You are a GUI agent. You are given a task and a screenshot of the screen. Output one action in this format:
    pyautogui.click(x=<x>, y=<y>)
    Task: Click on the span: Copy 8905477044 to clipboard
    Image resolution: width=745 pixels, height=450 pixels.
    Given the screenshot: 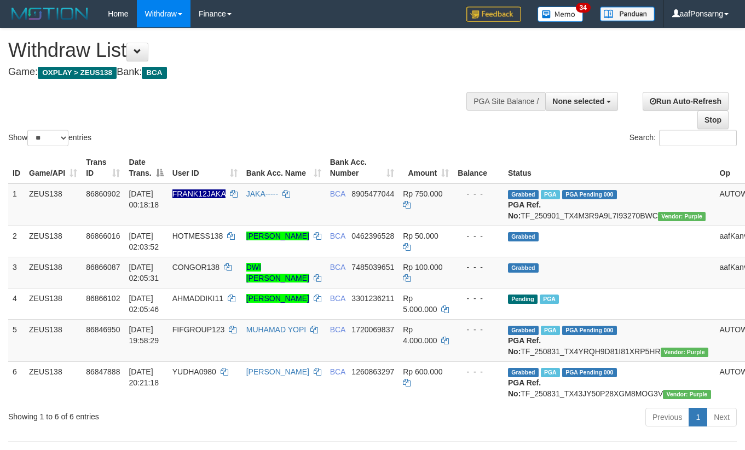 What is the action you would take?
    pyautogui.click(x=373, y=194)
    